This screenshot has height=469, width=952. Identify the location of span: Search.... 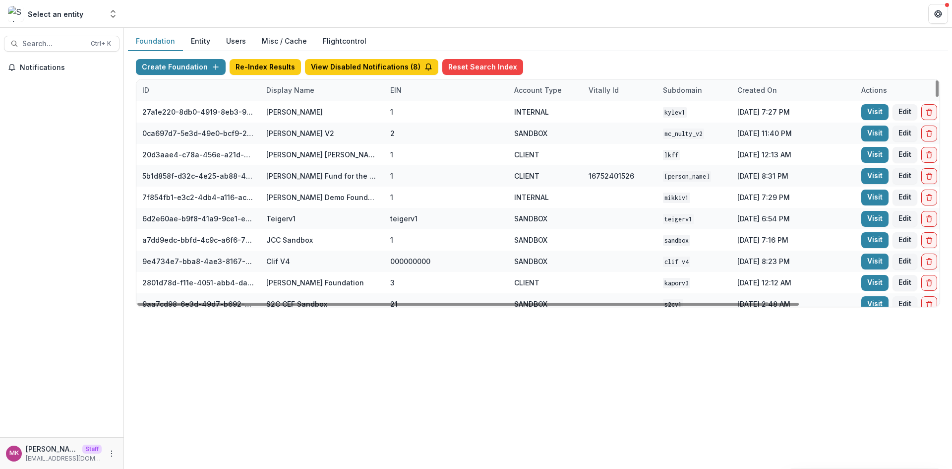
(54, 44).